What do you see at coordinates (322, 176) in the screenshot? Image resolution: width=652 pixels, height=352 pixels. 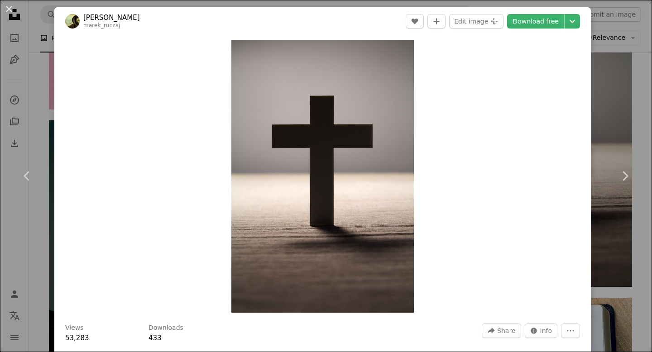 I see `img: a black cross sitting on top of a wooden table` at bounding box center [322, 176].